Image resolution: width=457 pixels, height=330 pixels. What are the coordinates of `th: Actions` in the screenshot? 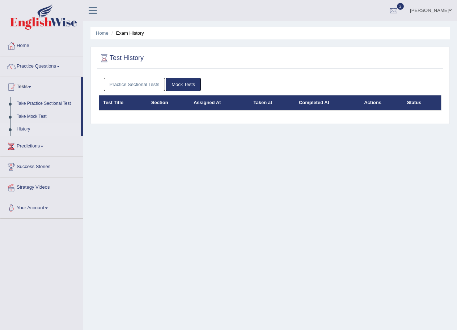 It's located at (382, 103).